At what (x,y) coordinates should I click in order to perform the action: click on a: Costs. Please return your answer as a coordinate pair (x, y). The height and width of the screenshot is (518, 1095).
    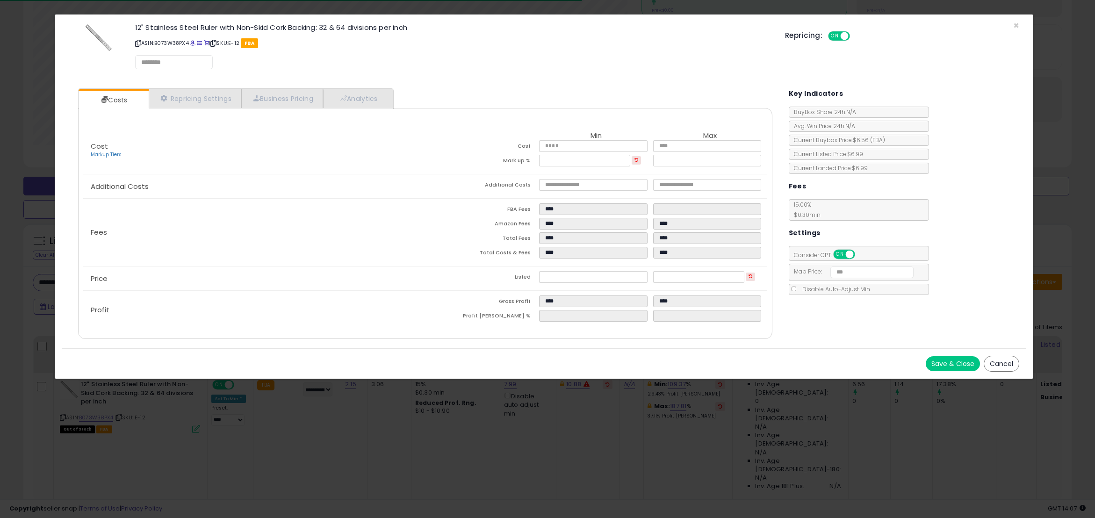
    Looking at the image, I should click on (113, 100).